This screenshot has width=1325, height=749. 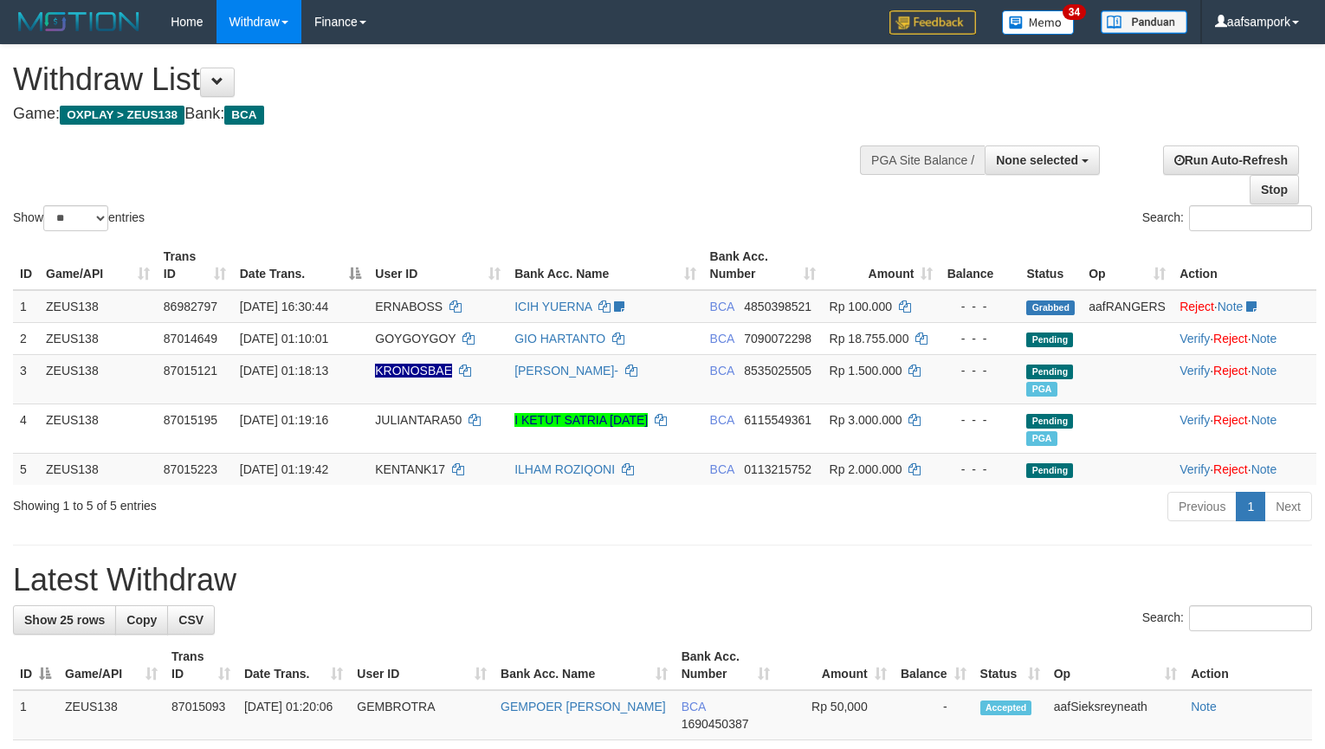 What do you see at coordinates (422, 715) in the screenshot?
I see `td: GEMBROTRA` at bounding box center [422, 715].